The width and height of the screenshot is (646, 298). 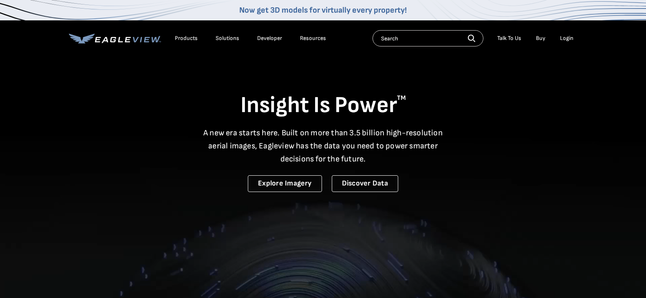 I want to click on a: Buy, so click(x=540, y=38).